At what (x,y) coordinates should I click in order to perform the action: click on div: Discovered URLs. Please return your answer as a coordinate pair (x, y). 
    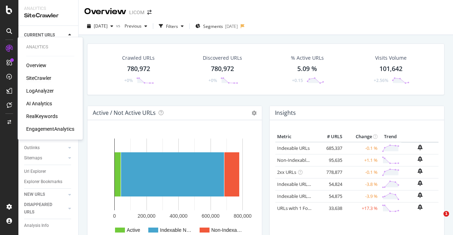
    Looking at the image, I should click on (222, 58).